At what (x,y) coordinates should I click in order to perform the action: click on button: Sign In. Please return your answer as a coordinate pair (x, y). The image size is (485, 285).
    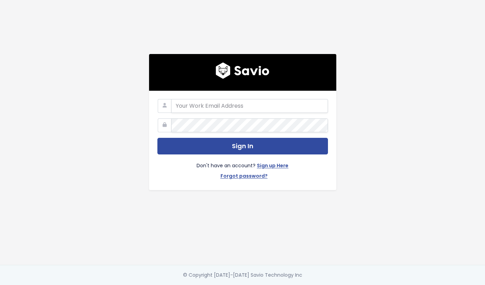
    Looking at the image, I should click on (242, 146).